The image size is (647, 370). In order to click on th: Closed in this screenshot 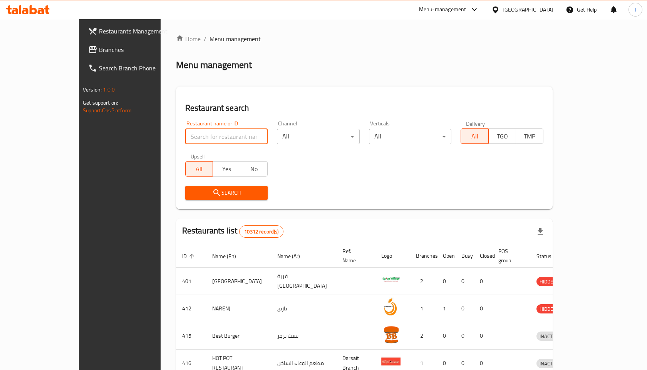, I will do `click(483, 256)`.